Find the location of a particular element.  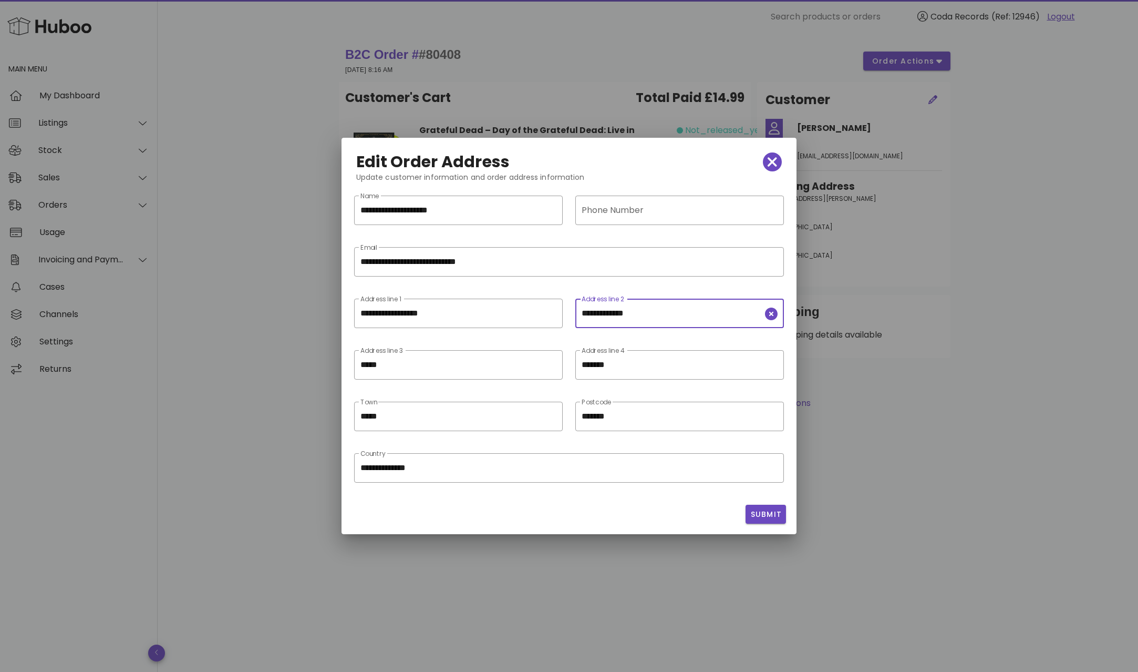

label: Address line 4 is located at coordinates (603, 351).